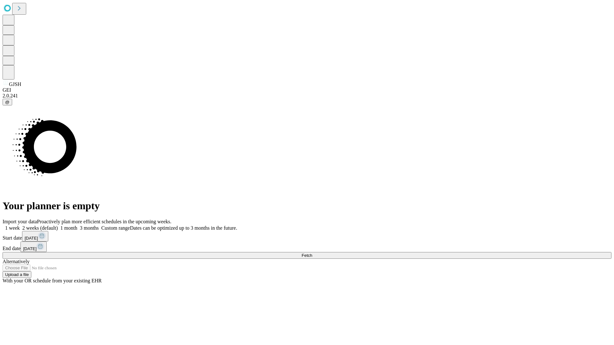  Describe the element at coordinates (20, 222) in the screenshot. I see `span: Import your data` at that location.